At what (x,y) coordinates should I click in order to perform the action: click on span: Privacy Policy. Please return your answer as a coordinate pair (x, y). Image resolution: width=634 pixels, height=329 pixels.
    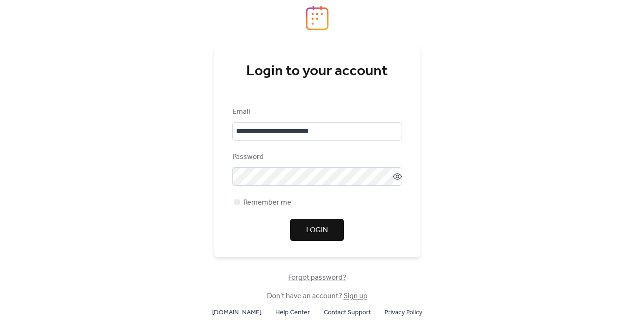
    Looking at the image, I should click on (403, 313).